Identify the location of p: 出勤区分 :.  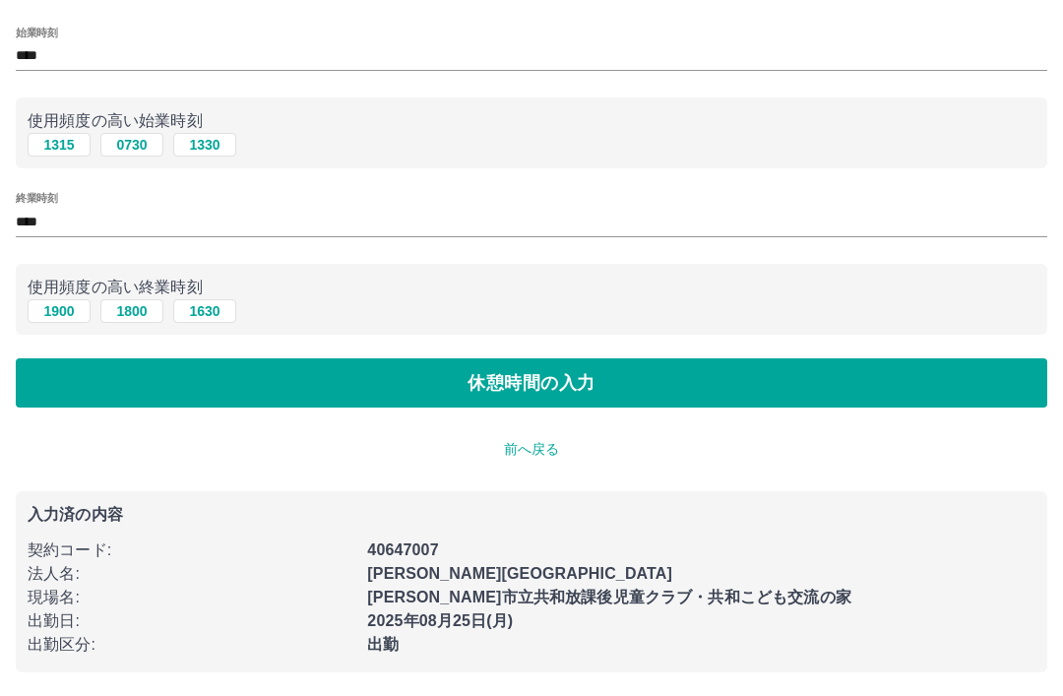
(191, 644).